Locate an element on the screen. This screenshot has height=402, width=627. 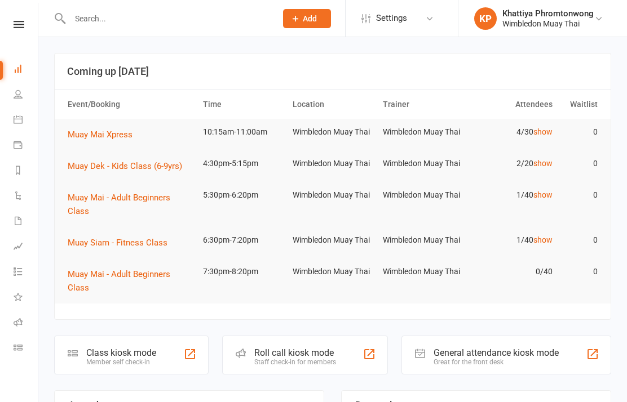
div: Wimbledon Muay Thai is located at coordinates (548, 24).